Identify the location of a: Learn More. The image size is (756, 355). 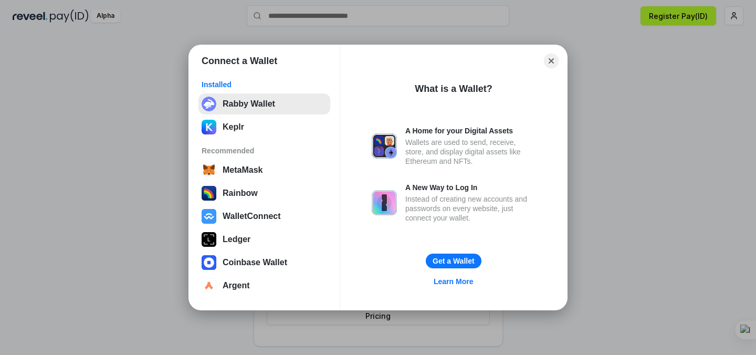
(453, 281).